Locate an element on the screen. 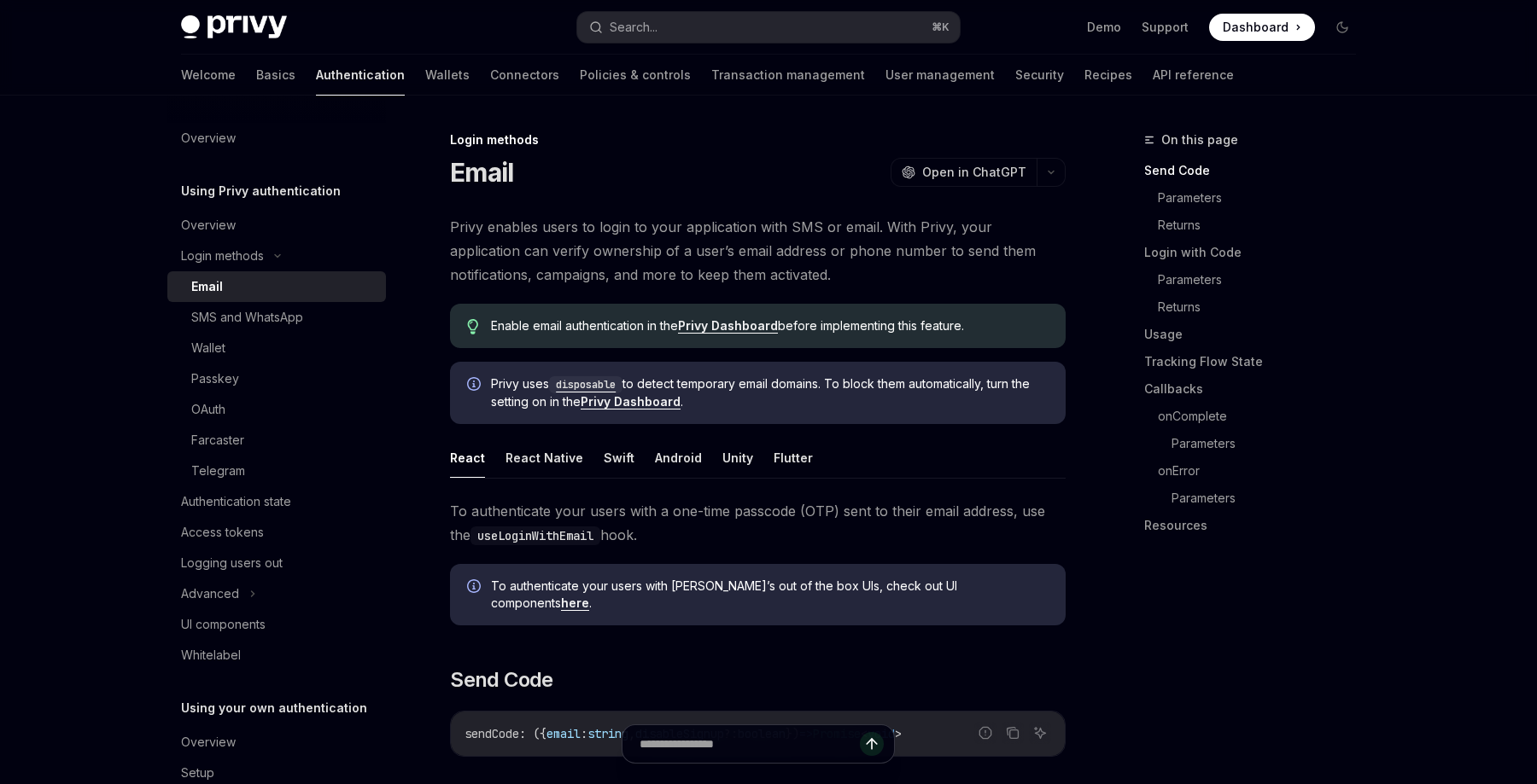  a: Passkey is located at coordinates (276, 379).